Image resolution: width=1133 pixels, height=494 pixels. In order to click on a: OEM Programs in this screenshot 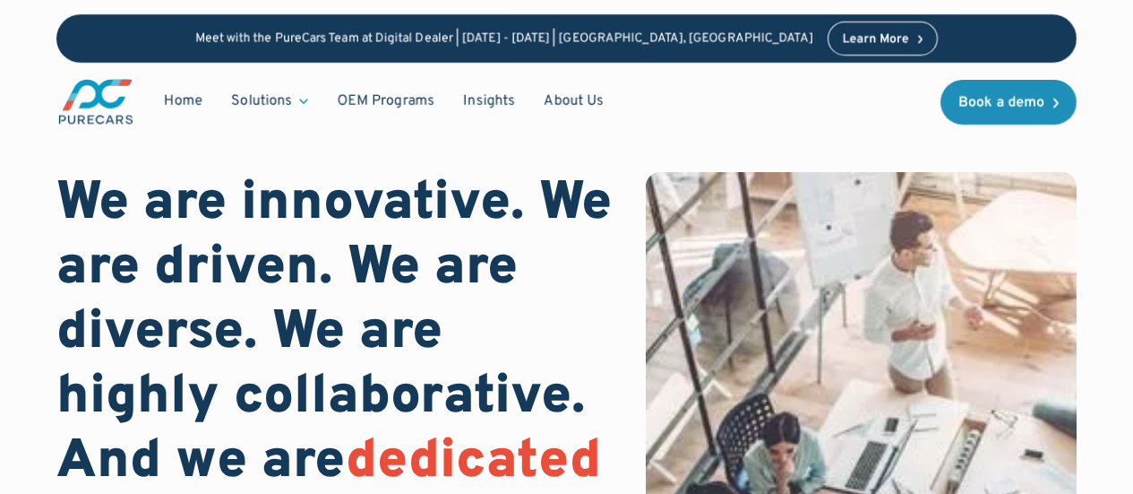, I will do `click(385, 101)`.